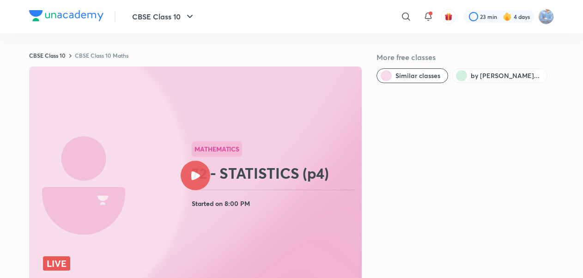  What do you see at coordinates (163, 17) in the screenshot?
I see `button: CBSE Class 10` at bounding box center [163, 17].